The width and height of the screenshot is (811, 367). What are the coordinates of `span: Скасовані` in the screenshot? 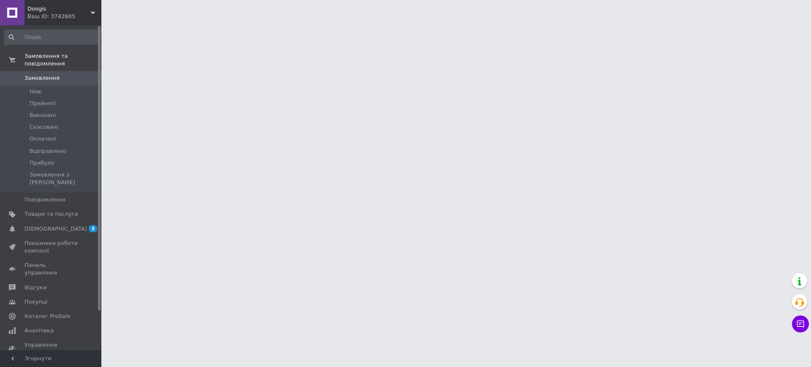 It's located at (44, 127).